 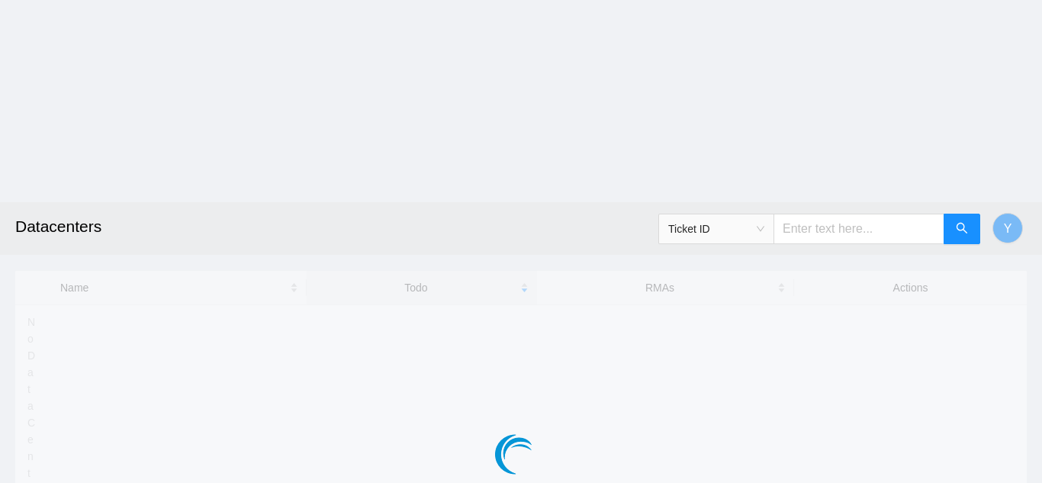 I want to click on input: Enter text here..., so click(x=859, y=229).